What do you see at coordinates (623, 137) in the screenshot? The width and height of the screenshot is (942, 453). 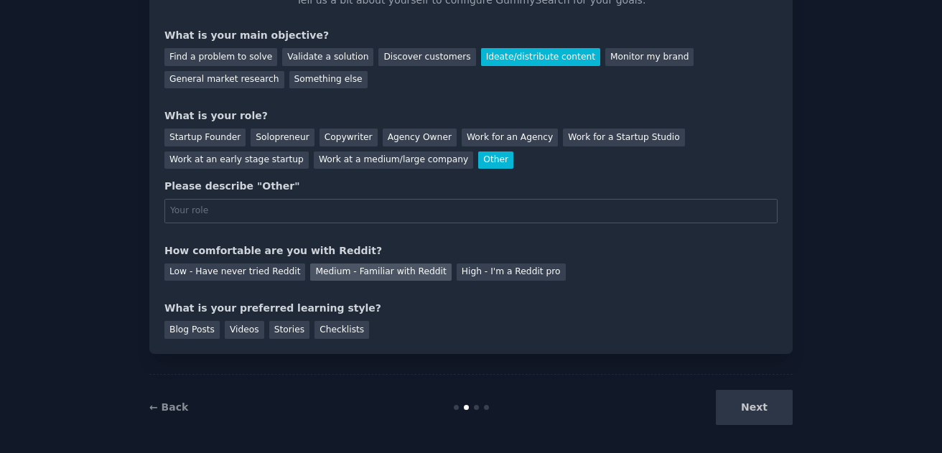 I see `div: Work for a Startup Studio` at bounding box center [623, 137].